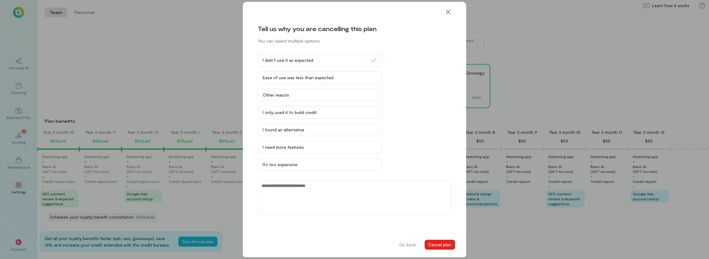 The width and height of the screenshot is (709, 259). What do you see at coordinates (320, 60) in the screenshot?
I see `button: I didn’t use it as expected` at bounding box center [320, 60].